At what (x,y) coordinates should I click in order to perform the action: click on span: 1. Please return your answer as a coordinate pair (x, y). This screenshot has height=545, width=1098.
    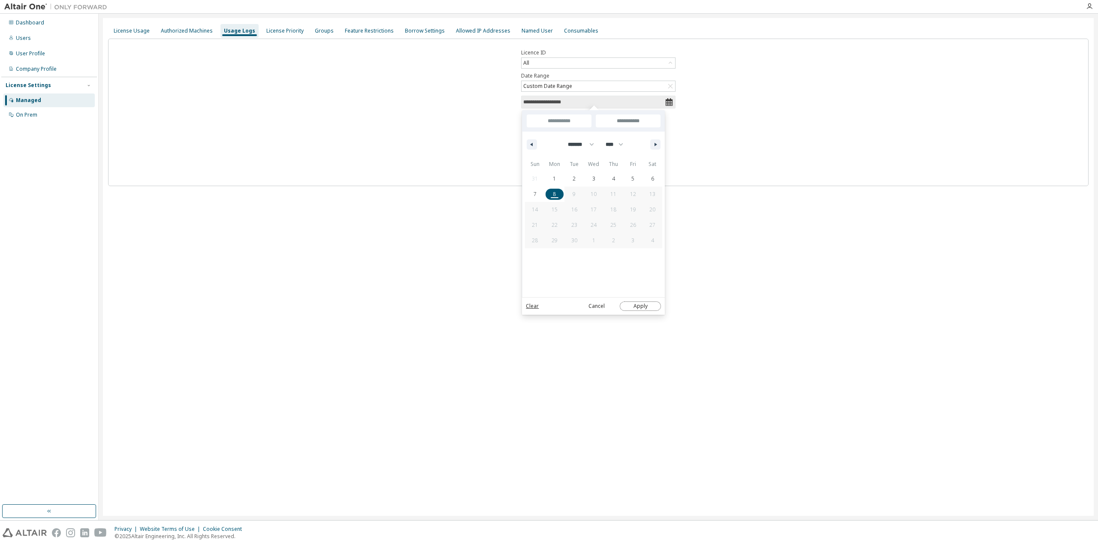
    Looking at the image, I should click on (554, 179).